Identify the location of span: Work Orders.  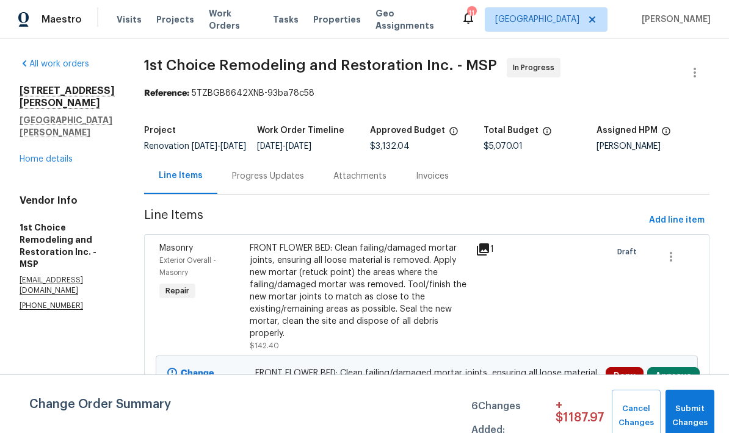
(233, 20).